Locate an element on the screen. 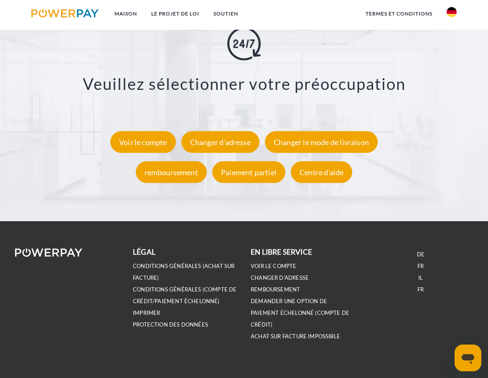  img: de is located at coordinates (452, 12).